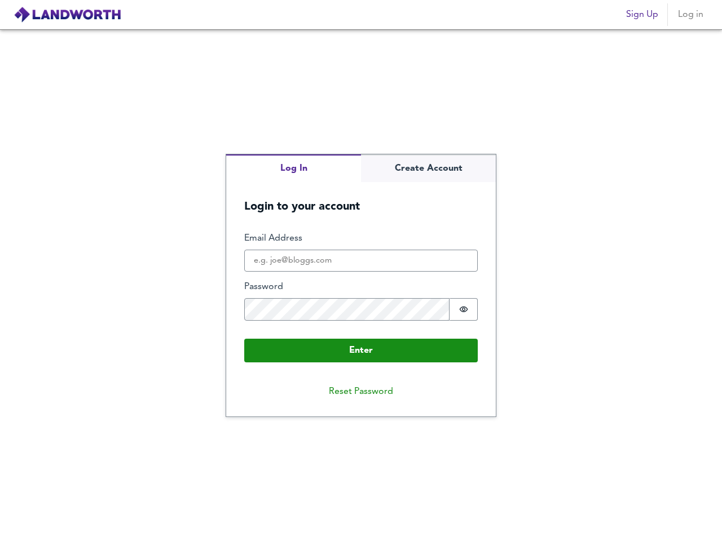  I want to click on button: Show password, so click(463, 309).